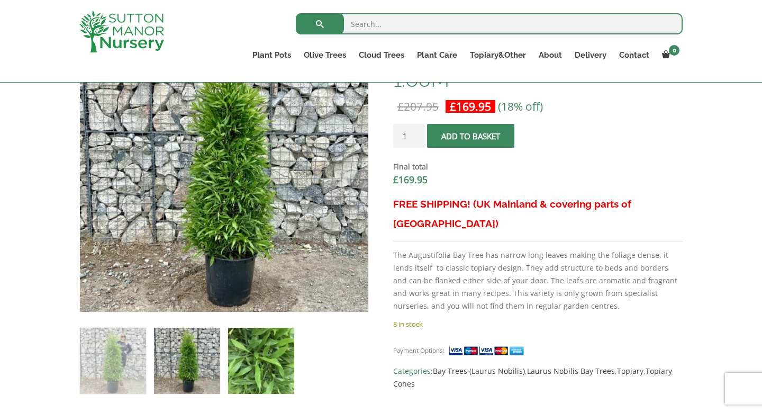 Image resolution: width=762 pixels, height=412 pixels. I want to click on a: Laurus Nobilis Bay Trees, so click(571, 370).